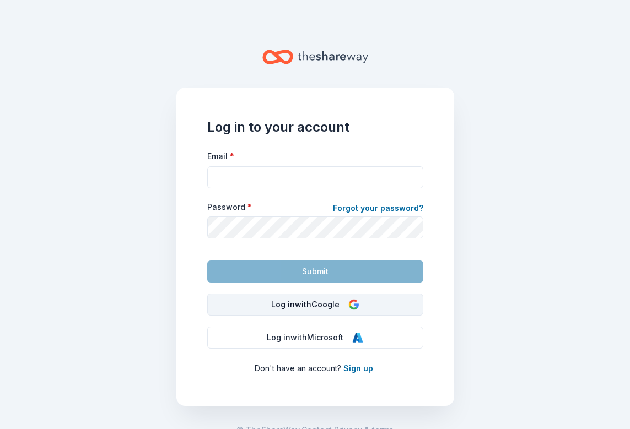 Image resolution: width=630 pixels, height=429 pixels. I want to click on label: Email, so click(220, 156).